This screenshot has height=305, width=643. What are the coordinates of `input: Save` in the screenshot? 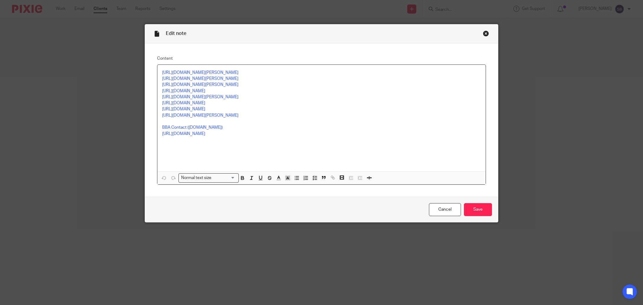 It's located at (478, 209).